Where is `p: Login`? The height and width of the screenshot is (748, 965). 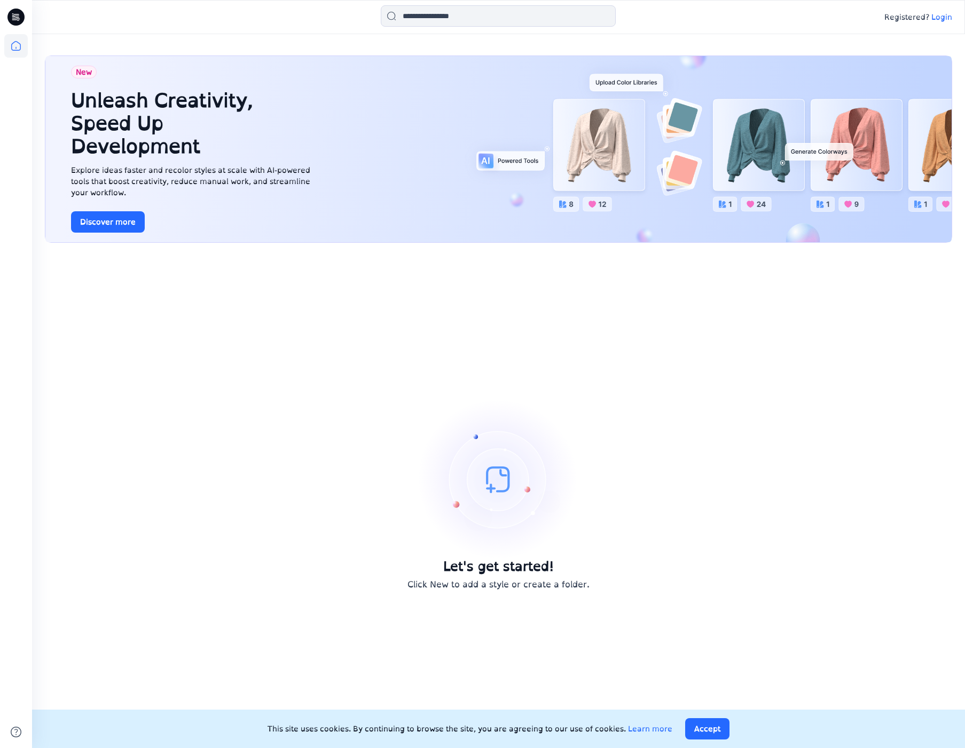
p: Login is located at coordinates (941, 17).